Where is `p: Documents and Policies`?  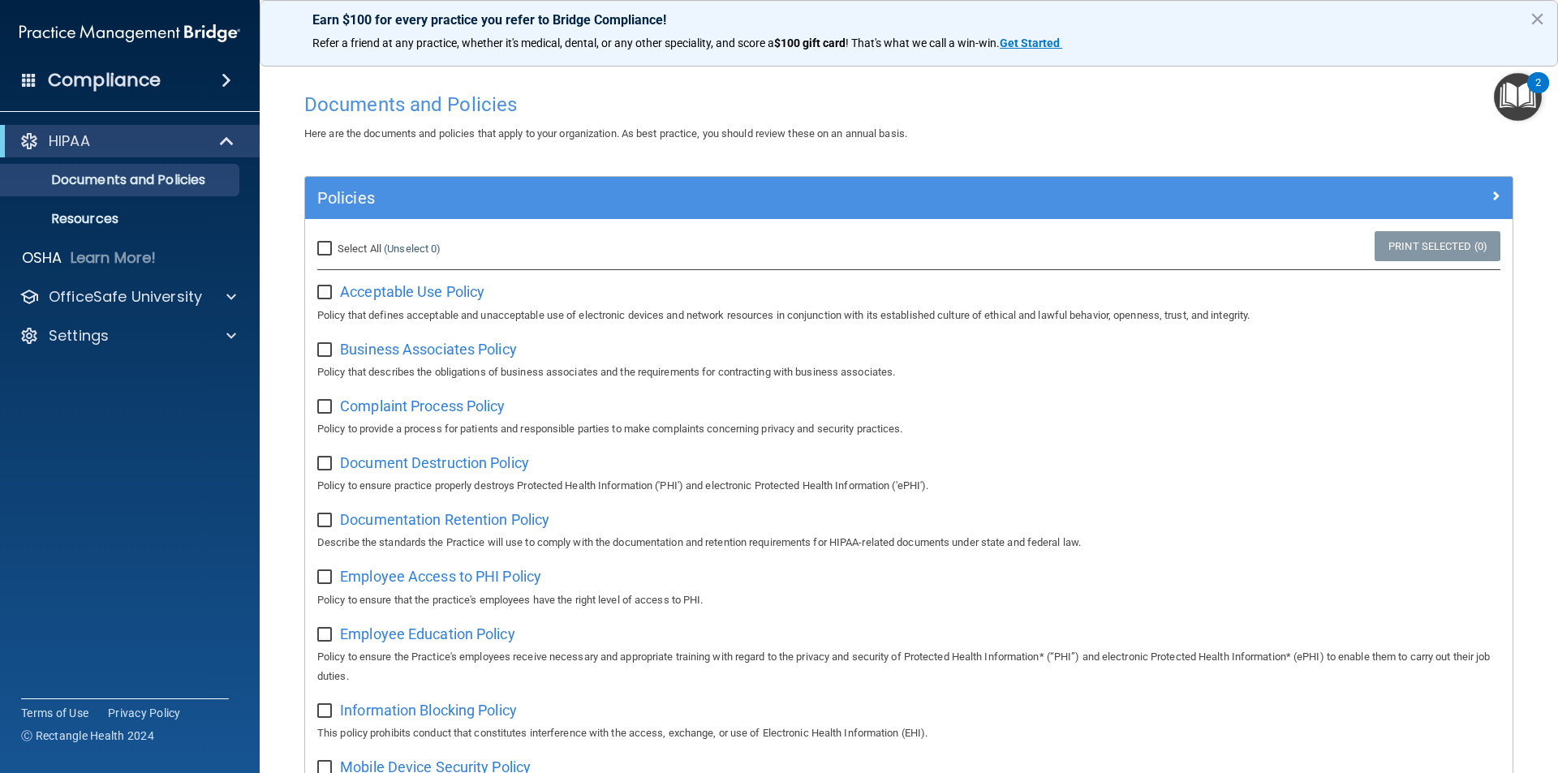
p: Documents and Policies is located at coordinates (121, 180).